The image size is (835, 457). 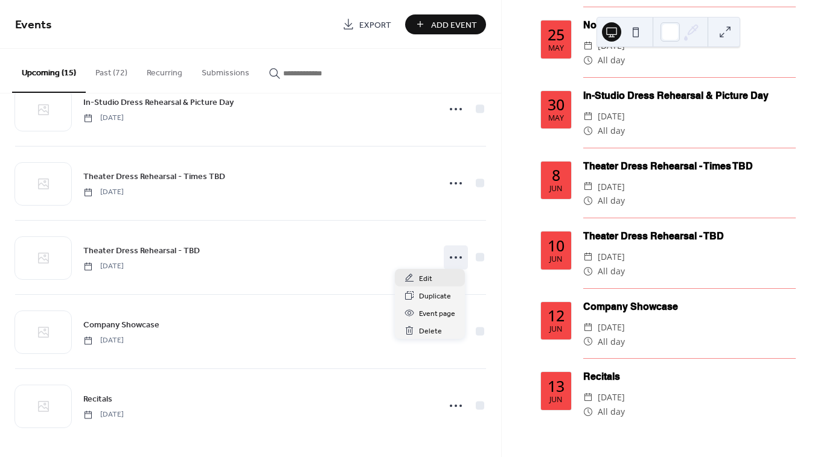 I want to click on a: Theater Dress Rehearsal - TBD, so click(x=141, y=250).